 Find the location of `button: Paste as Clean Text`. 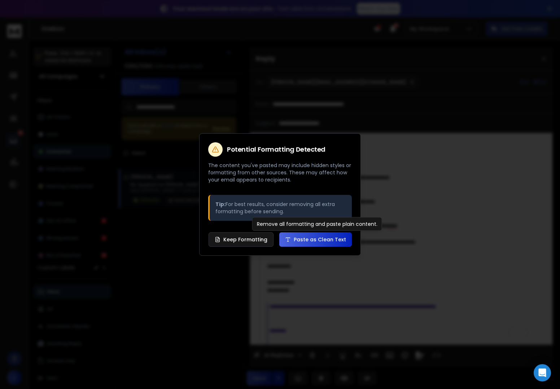

button: Paste as Clean Text is located at coordinates (315, 240).